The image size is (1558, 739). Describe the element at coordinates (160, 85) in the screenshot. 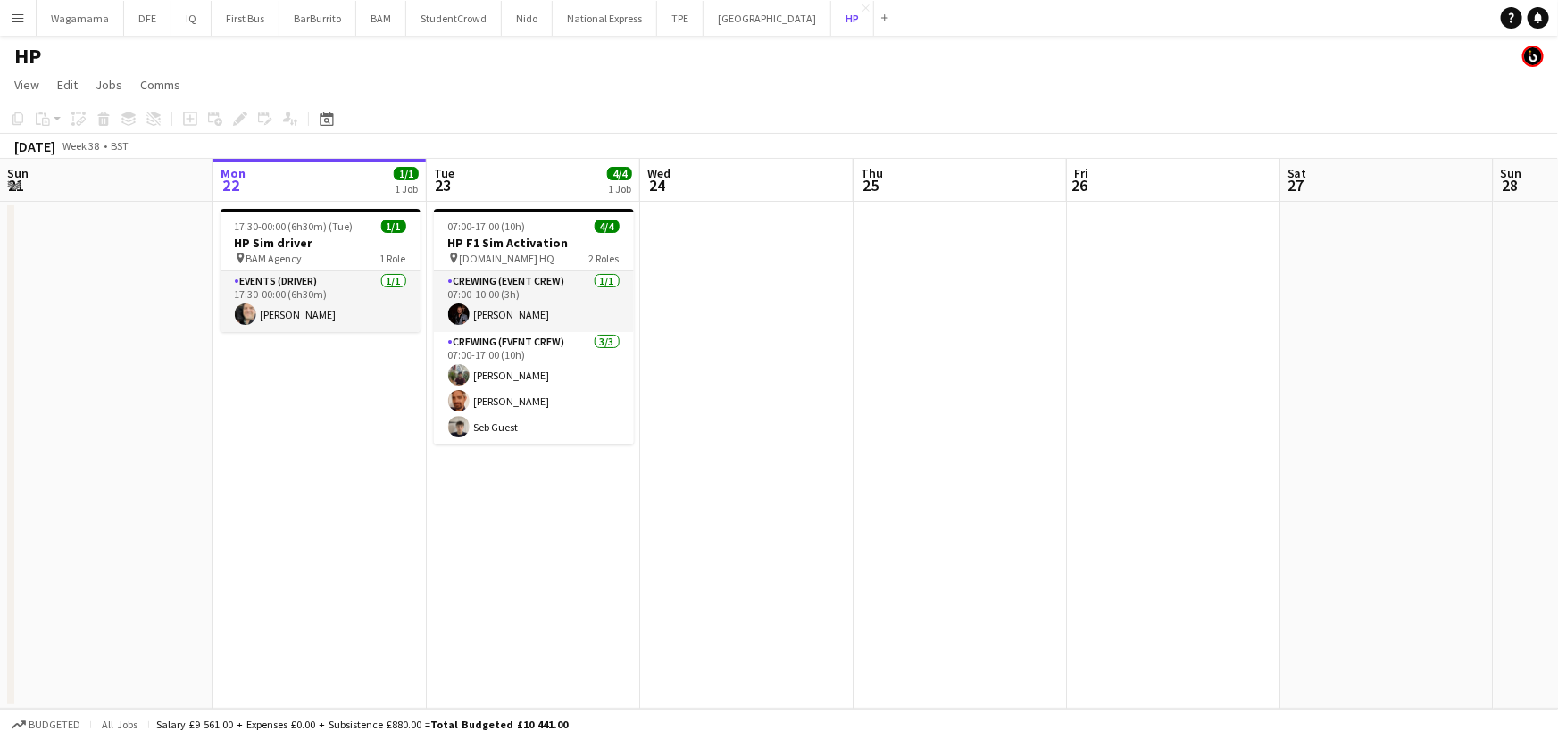

I see `span: Comms` at that location.